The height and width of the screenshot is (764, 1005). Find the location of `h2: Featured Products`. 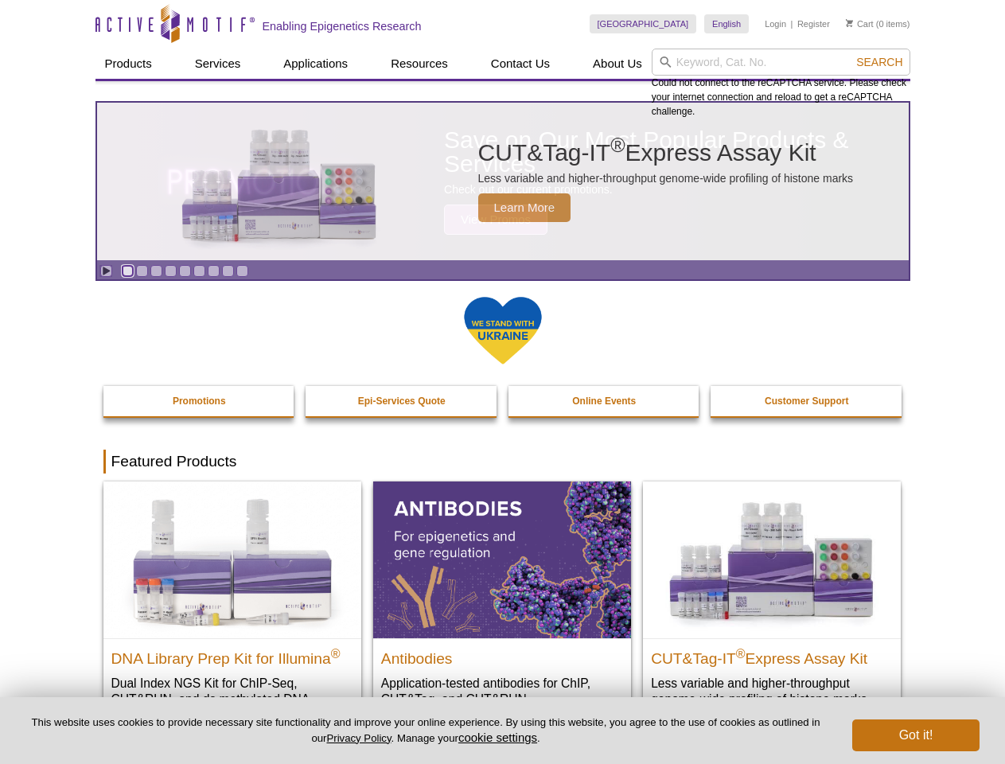

h2: Featured Products is located at coordinates (503, 462).